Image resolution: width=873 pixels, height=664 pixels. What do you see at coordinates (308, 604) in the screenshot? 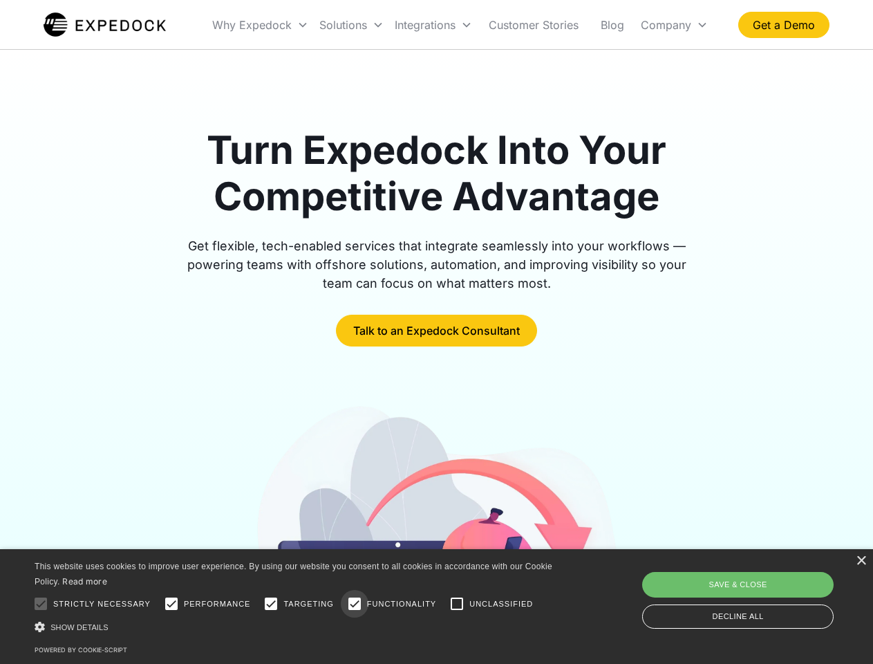
I see `span: Targeting` at bounding box center [308, 604].